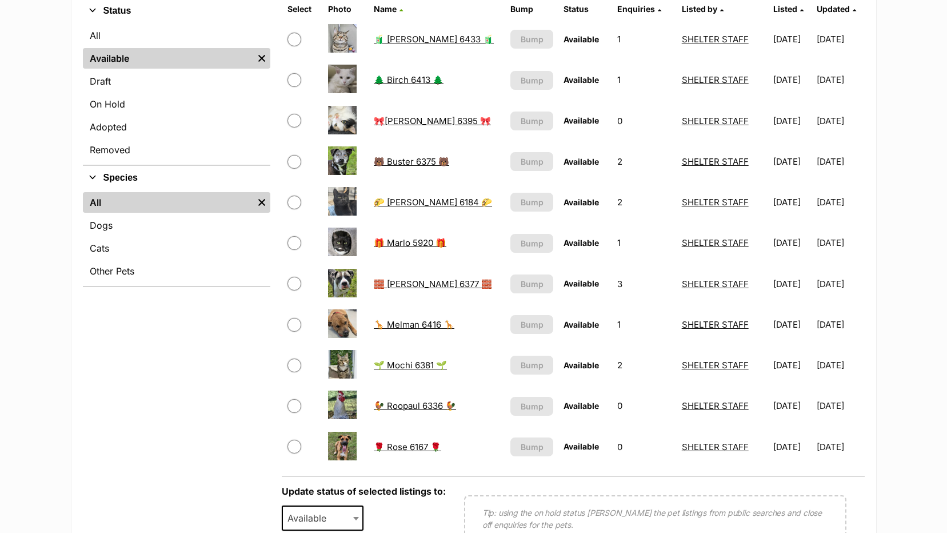 The height and width of the screenshot is (533, 947). I want to click on a: Cats, so click(177, 248).